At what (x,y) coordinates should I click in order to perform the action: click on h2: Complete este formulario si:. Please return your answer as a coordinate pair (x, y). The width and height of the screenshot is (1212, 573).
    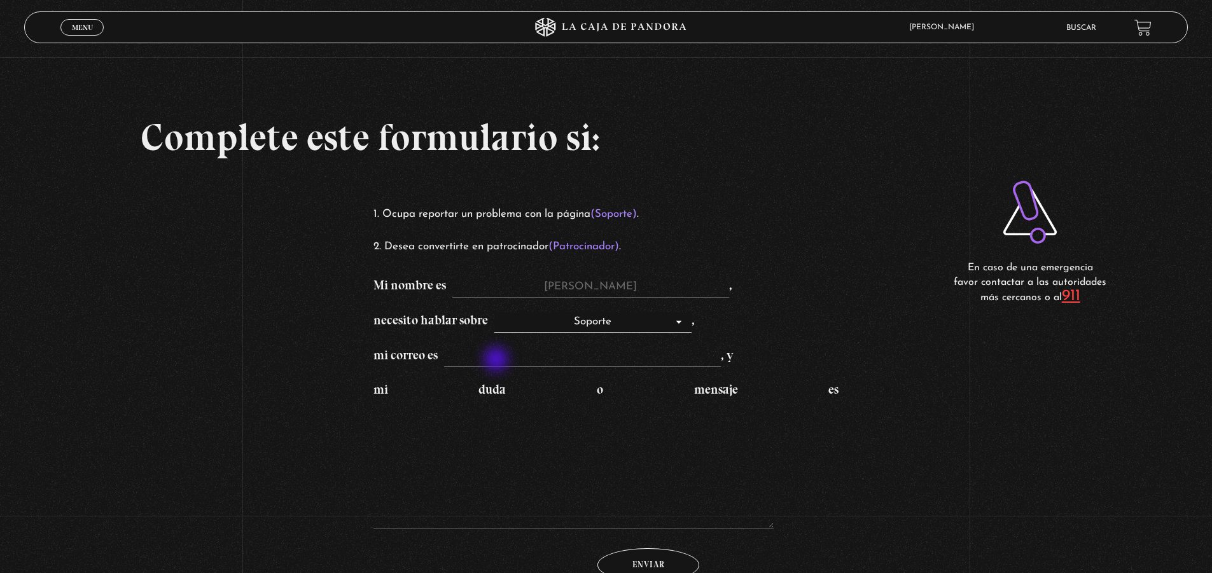
    Looking at the image, I should click on (606, 137).